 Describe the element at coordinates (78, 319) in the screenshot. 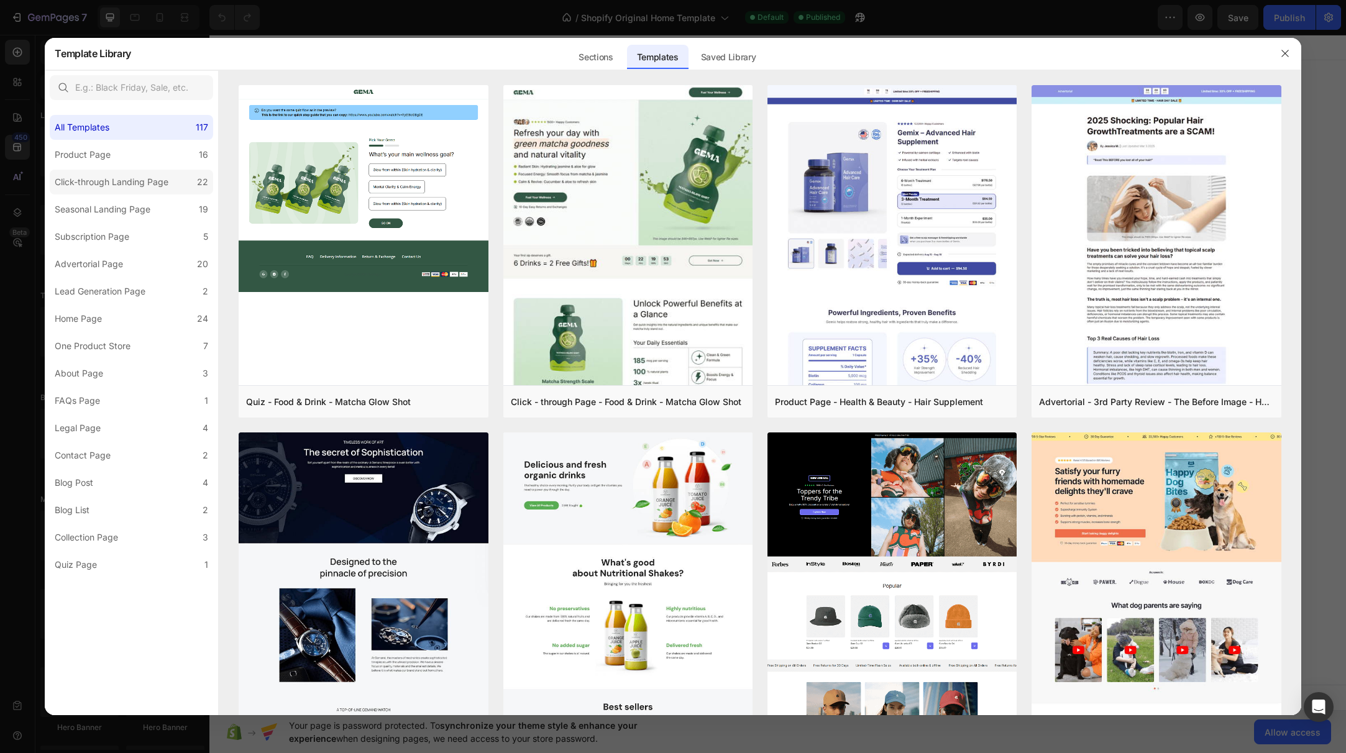

I see `div: Home Page` at that location.